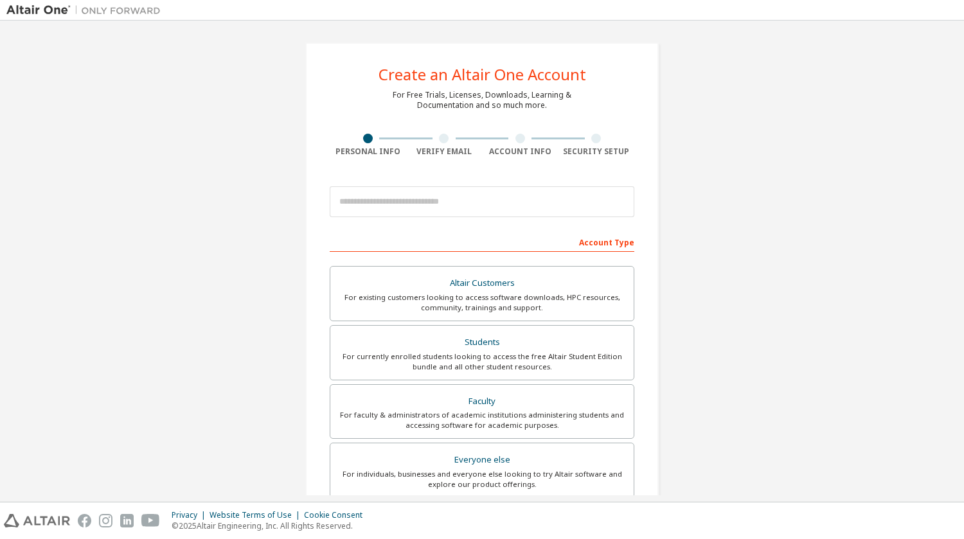 This screenshot has width=964, height=539. I want to click on div: Personal Info, so click(368, 152).